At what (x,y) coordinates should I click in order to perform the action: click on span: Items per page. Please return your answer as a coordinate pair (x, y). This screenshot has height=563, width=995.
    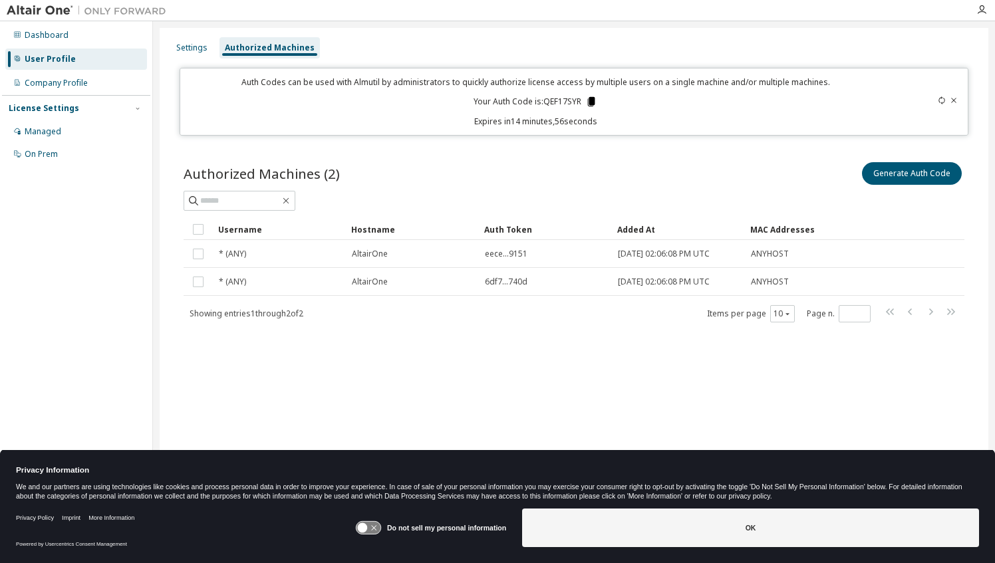
    Looking at the image, I should click on (751, 314).